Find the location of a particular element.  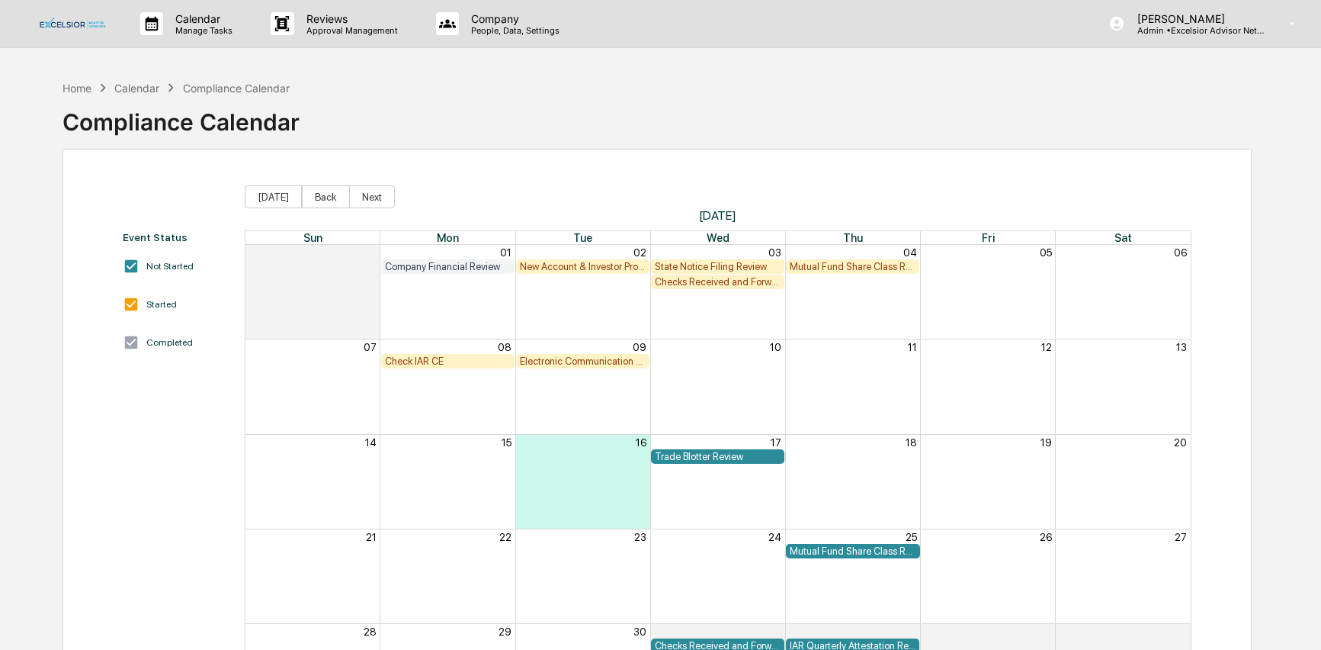

p: Admin • Excelsior Advisor Network is located at coordinates (1196, 30).